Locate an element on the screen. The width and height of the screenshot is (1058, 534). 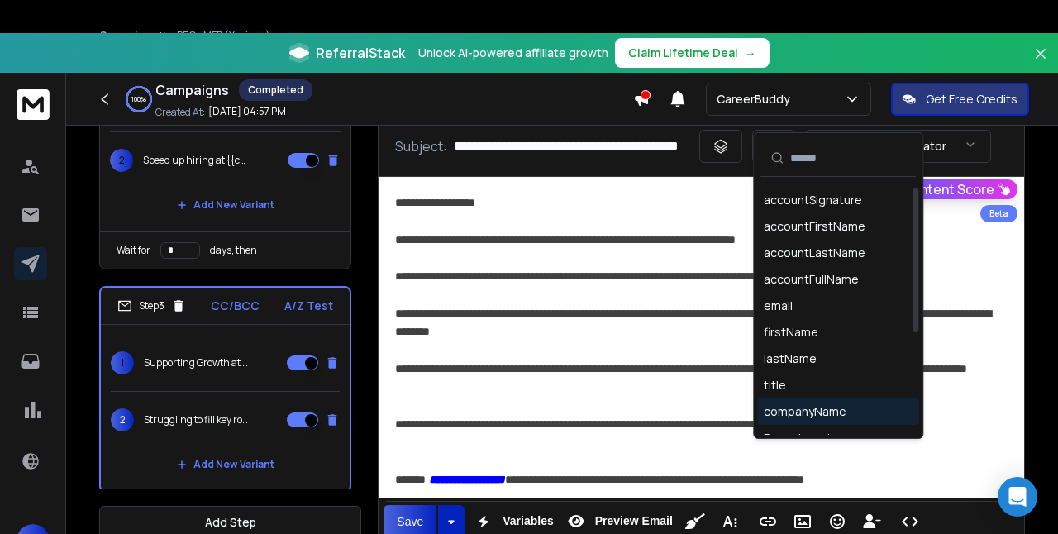
h1: Campaigns is located at coordinates (192, 90).